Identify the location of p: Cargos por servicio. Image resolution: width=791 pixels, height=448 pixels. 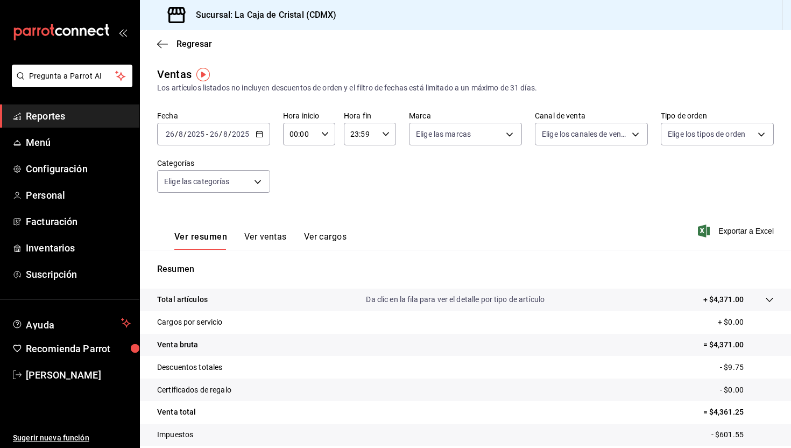
(190, 322).